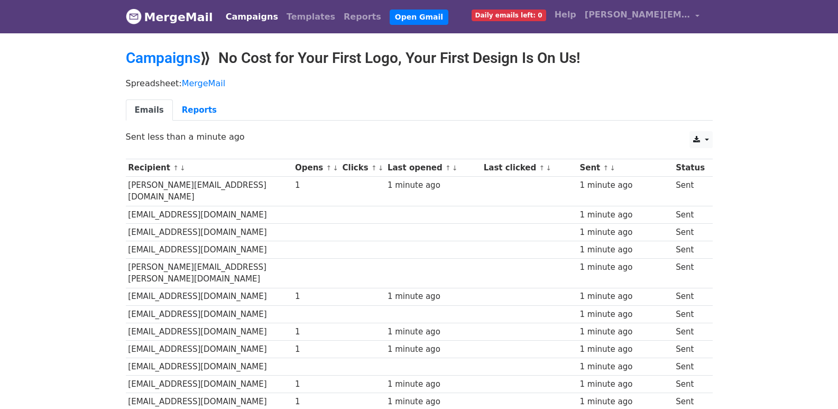  Describe the element at coordinates (565, 15) in the screenshot. I see `a: Help` at that location.